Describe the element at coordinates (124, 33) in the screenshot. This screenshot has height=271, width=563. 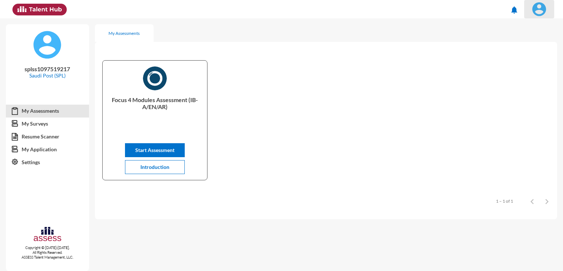
I see `div: My Assessments` at that location.